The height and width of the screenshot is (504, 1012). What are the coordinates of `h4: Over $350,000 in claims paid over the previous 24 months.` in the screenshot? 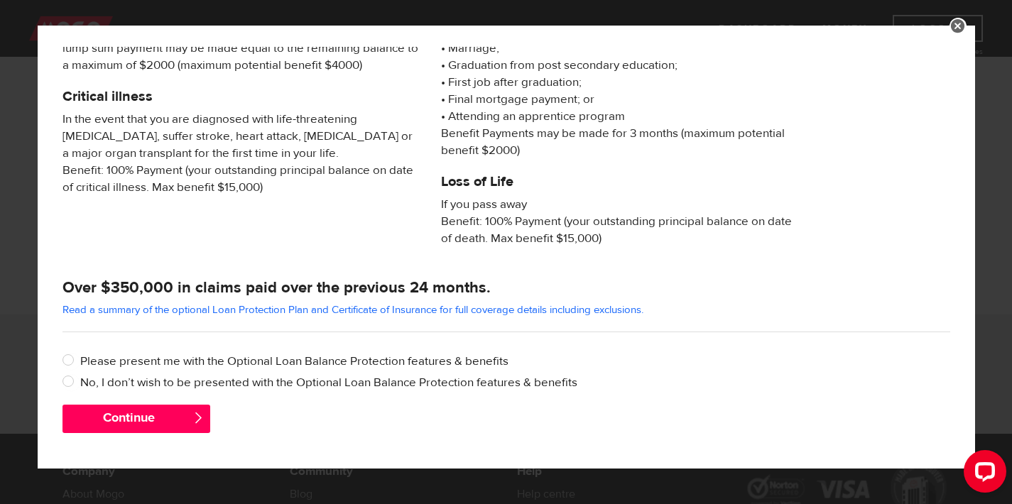 It's located at (507, 288).